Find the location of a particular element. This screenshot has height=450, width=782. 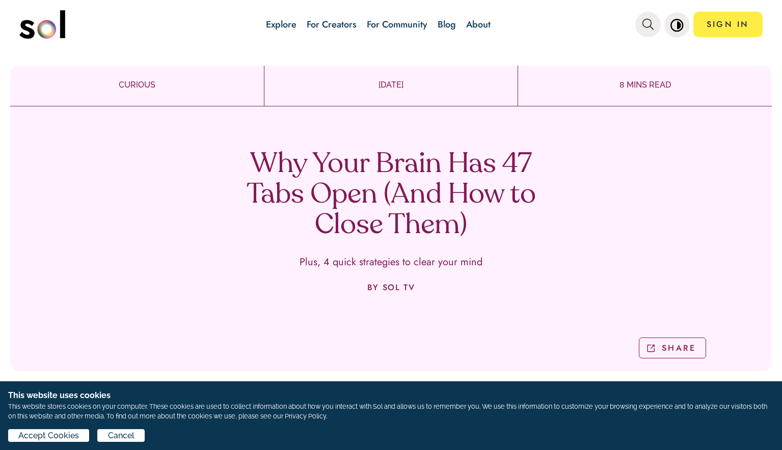

p: 8 MINS READ is located at coordinates (645, 85).